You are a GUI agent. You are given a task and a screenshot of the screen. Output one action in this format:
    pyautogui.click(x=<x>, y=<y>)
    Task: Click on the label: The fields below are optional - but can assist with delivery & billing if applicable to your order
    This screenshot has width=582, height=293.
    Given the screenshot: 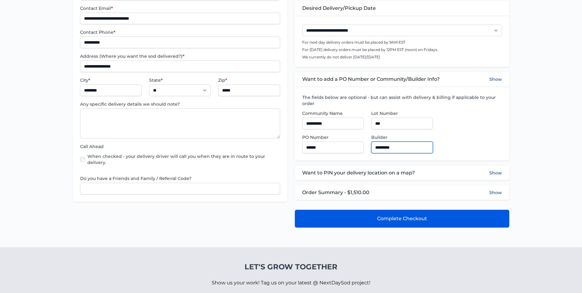 What is the action you would take?
    pyautogui.click(x=402, y=100)
    